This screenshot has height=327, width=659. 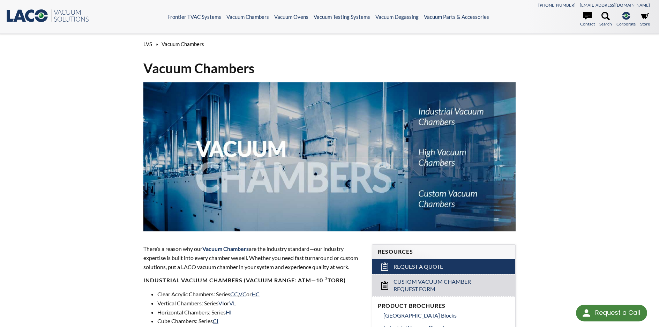 I want to click on li: Cube Chambers: Series, so click(x=260, y=321).